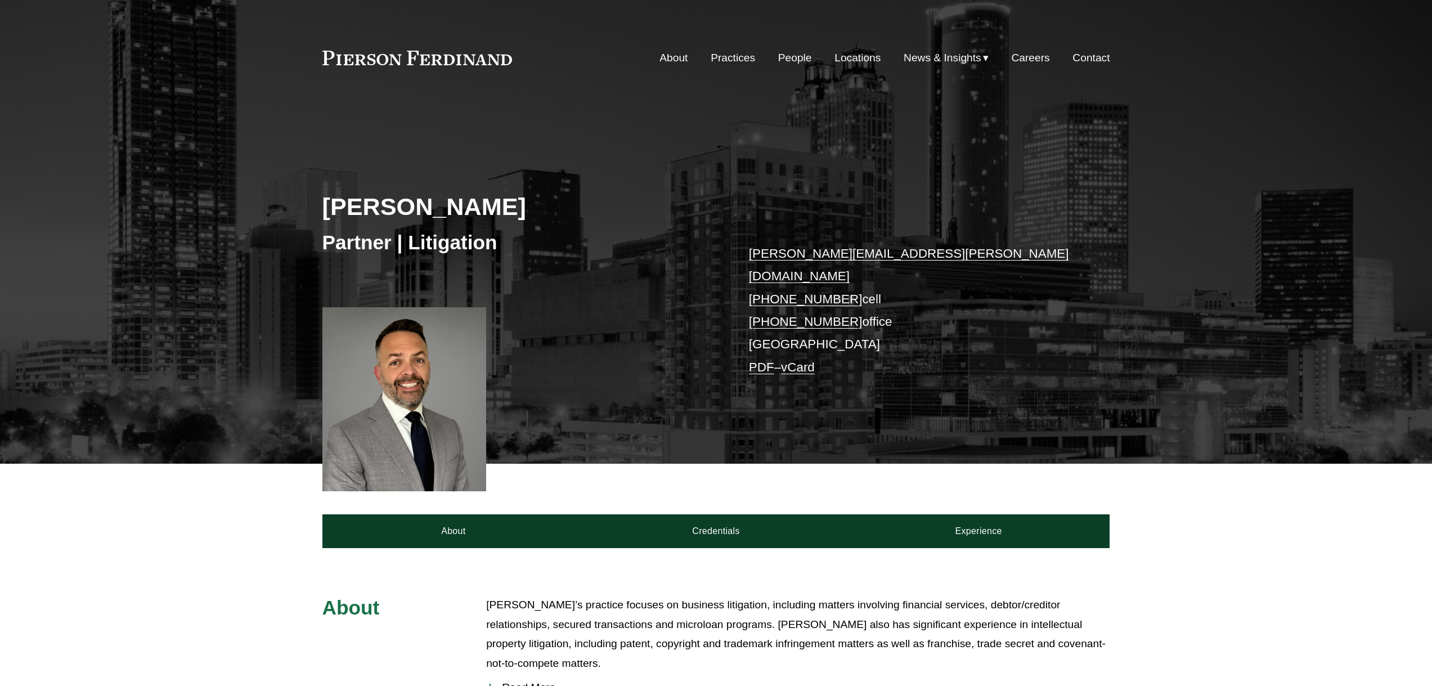 The width and height of the screenshot is (1432, 686). What do you see at coordinates (942, 58) in the screenshot?
I see `span: News & Insights` at bounding box center [942, 58].